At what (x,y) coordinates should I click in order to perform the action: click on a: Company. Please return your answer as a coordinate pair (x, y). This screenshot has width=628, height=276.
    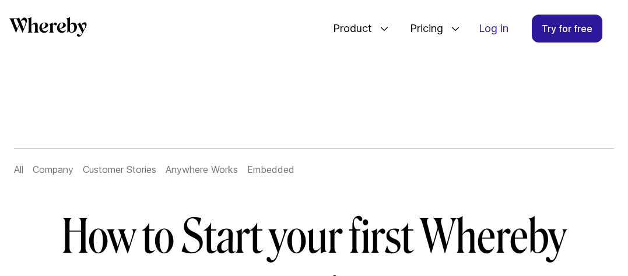
    Looking at the image, I should click on (53, 170).